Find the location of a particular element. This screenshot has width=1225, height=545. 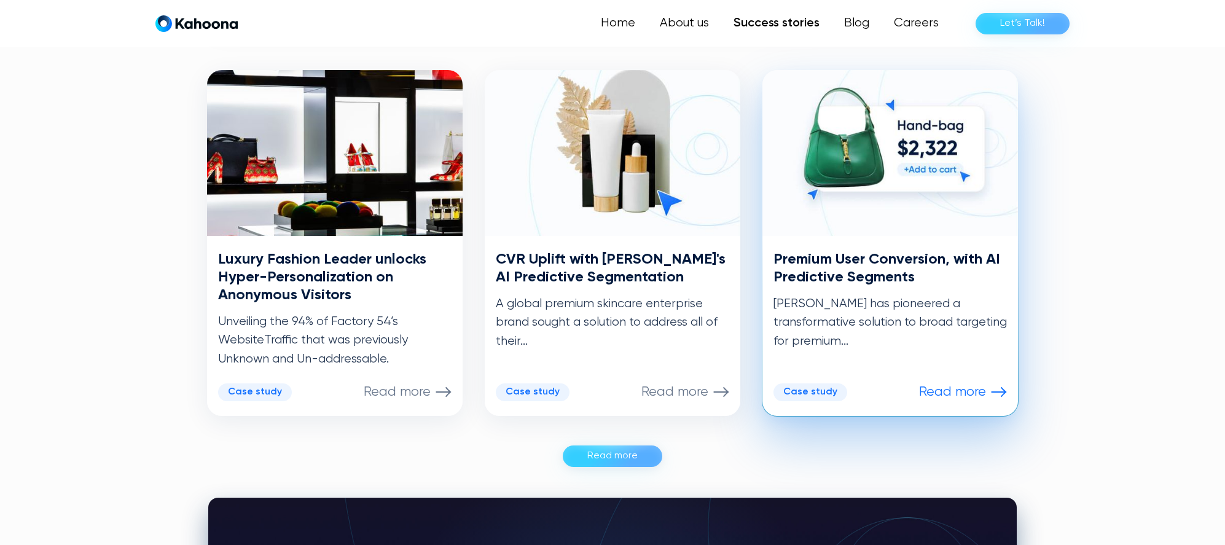

a: Success stories is located at coordinates (776, 23).